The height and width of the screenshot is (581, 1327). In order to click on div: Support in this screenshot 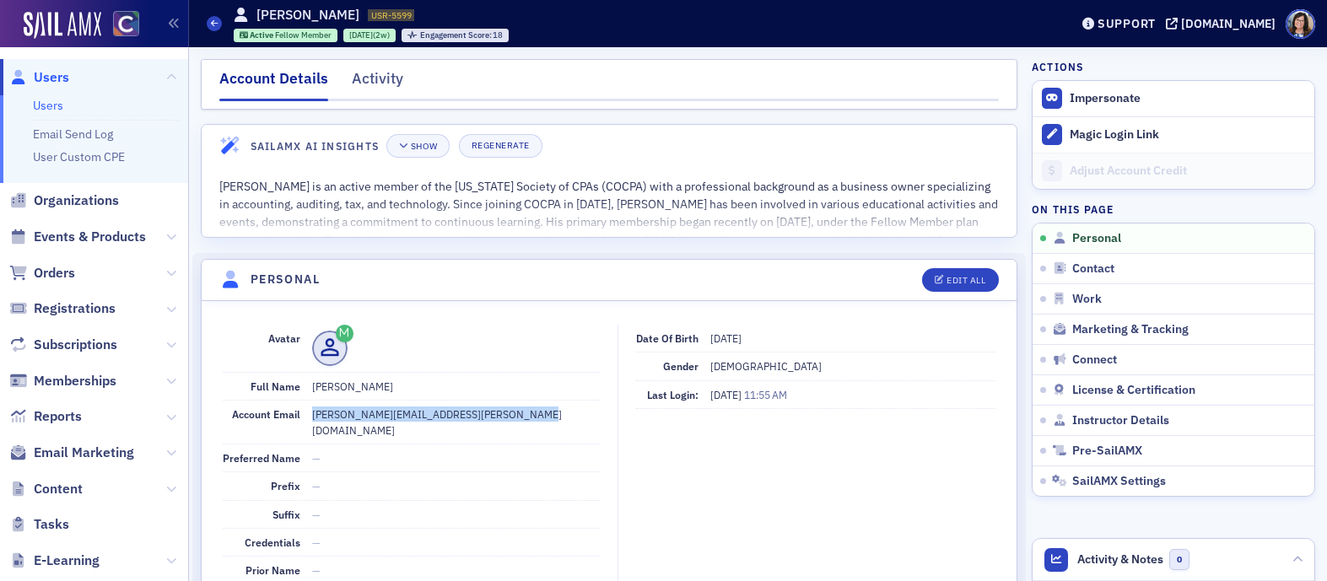, I will do `click(1126, 24)`.